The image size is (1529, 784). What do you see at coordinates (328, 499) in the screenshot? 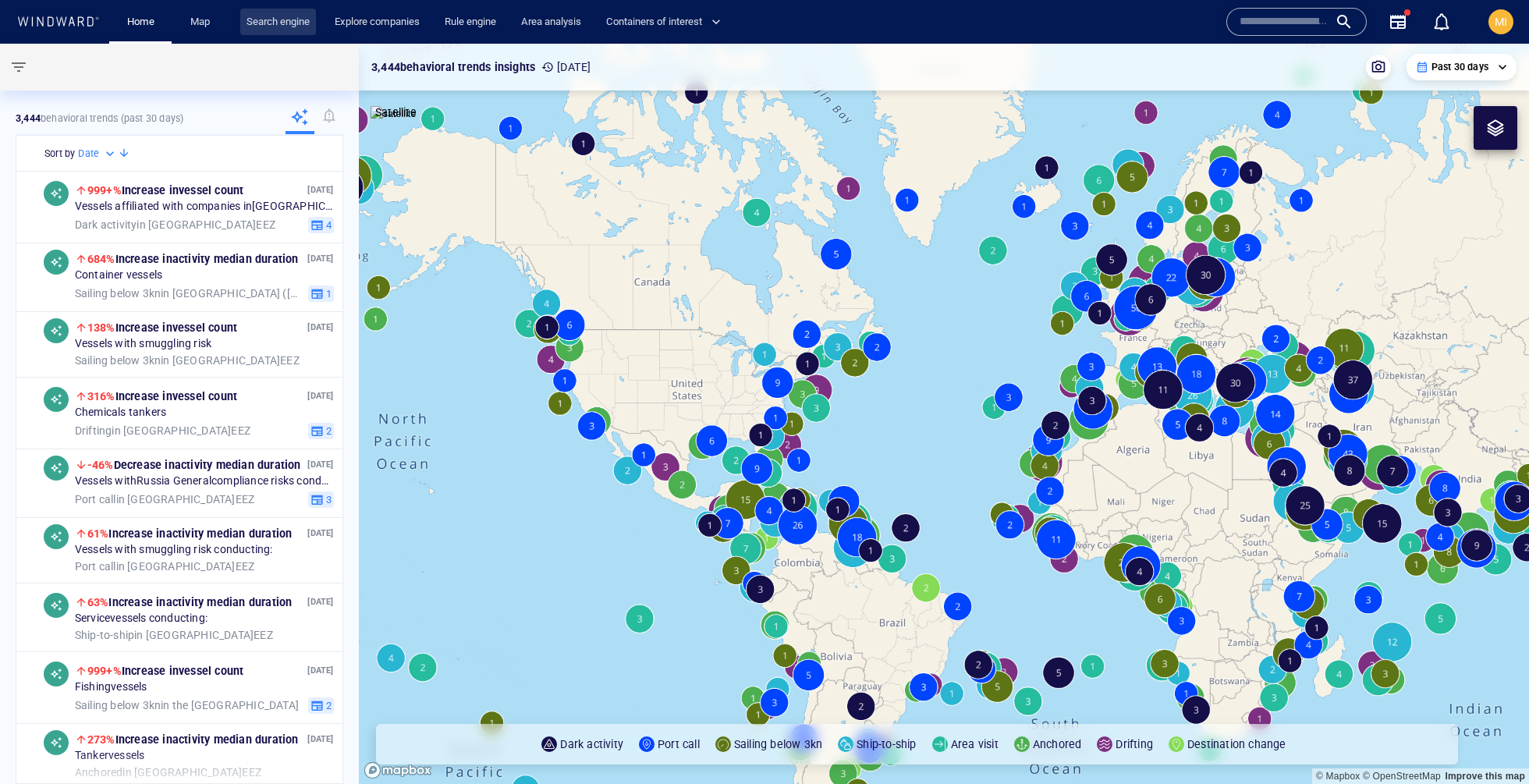
I see `span: 3` at bounding box center [328, 499].